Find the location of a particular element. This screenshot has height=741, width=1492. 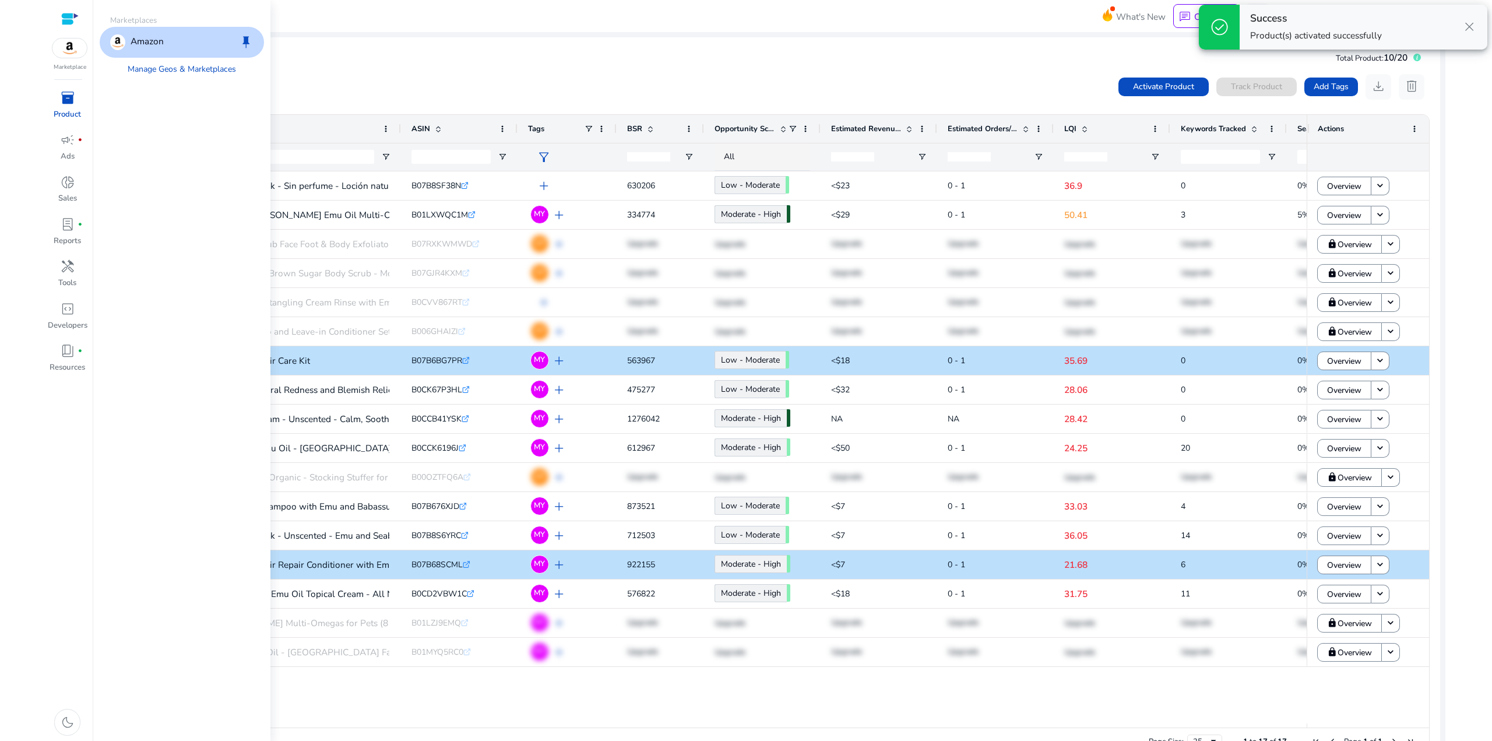

span: BSR is located at coordinates (635, 129).